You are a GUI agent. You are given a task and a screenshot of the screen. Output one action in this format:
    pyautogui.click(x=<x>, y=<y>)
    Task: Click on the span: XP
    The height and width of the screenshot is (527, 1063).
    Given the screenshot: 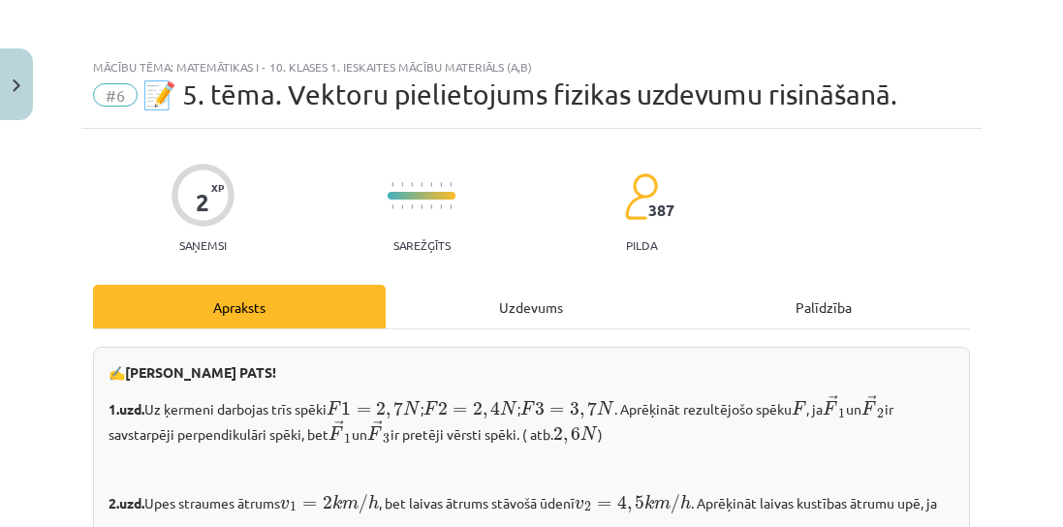 What is the action you would take?
    pyautogui.click(x=217, y=187)
    